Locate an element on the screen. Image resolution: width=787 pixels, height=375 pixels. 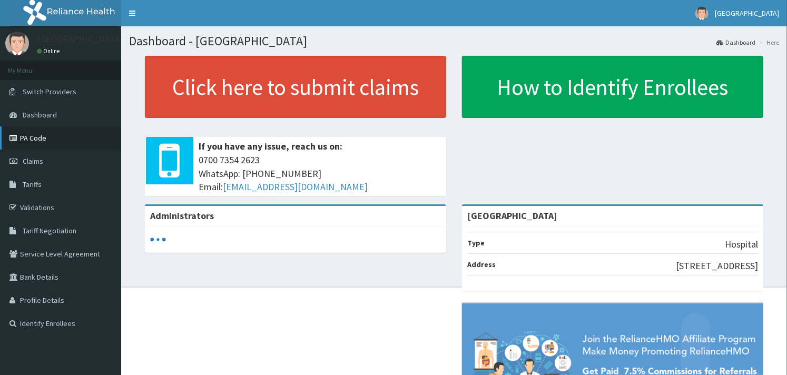
a: Online is located at coordinates (50, 51).